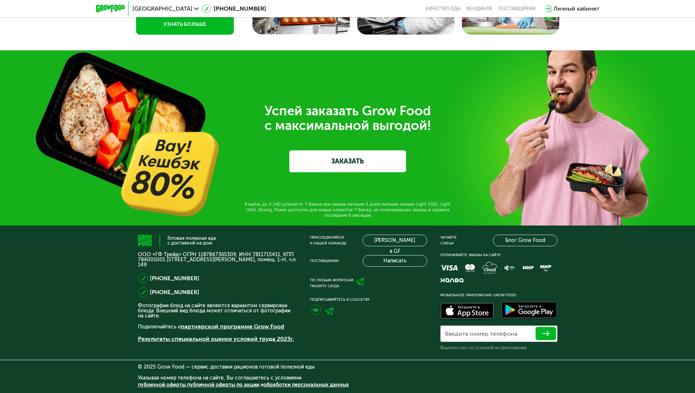 The width and height of the screenshot is (695, 393). What do you see at coordinates (217, 311) in the screenshot?
I see `p: Фотографии блюд на сайте являются вариантом сервировки блюда. Внешний вид блюда может отличаться ...` at bounding box center [217, 311].